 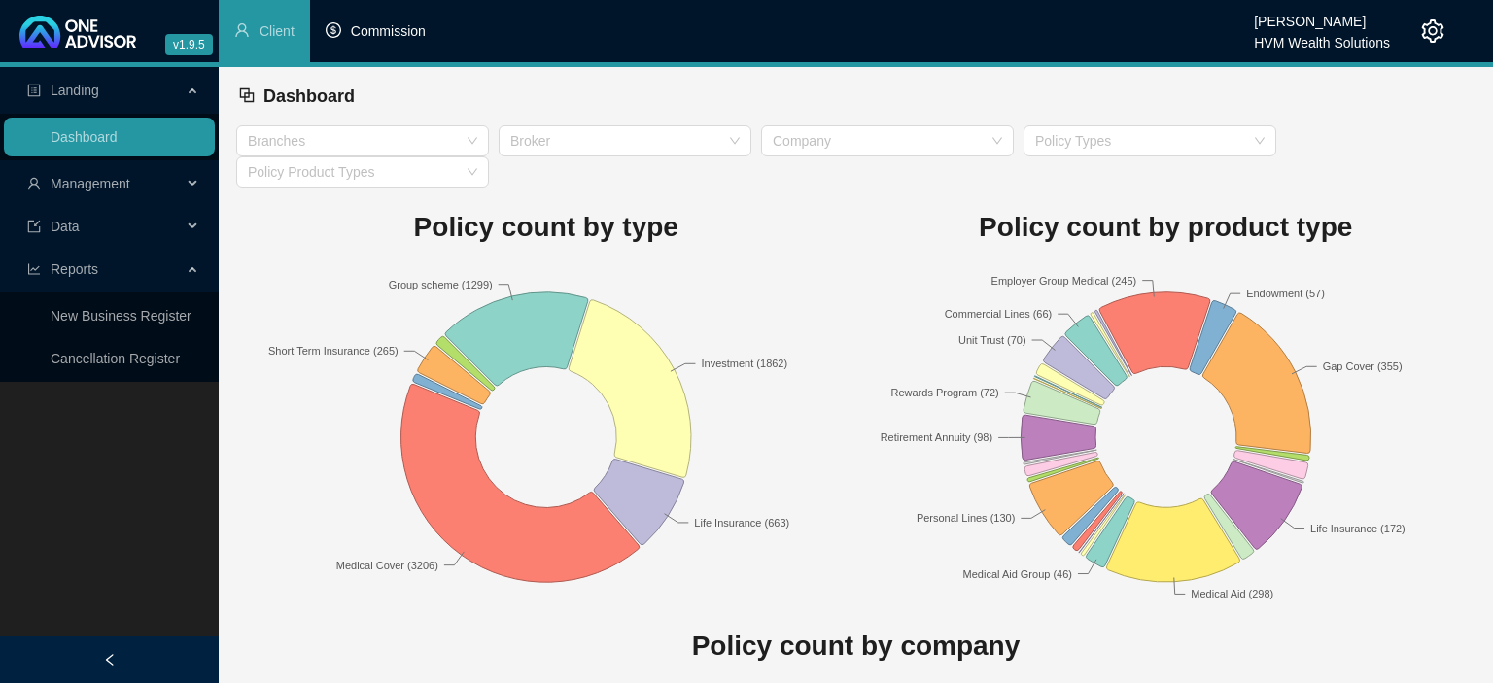 I want to click on text: Endowment (57), so click(x=1285, y=294).